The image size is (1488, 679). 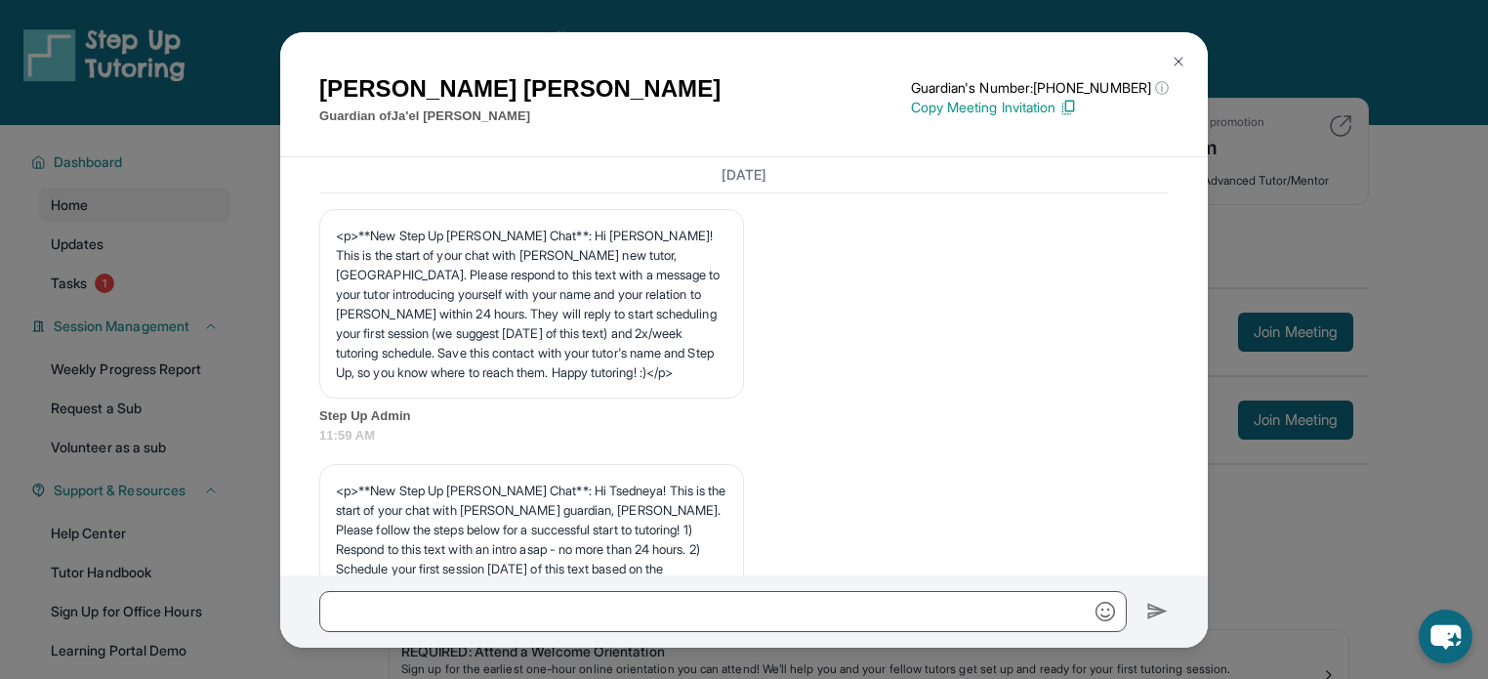 What do you see at coordinates (1068, 107) in the screenshot?
I see `img: Copy Icon` at bounding box center [1068, 107].